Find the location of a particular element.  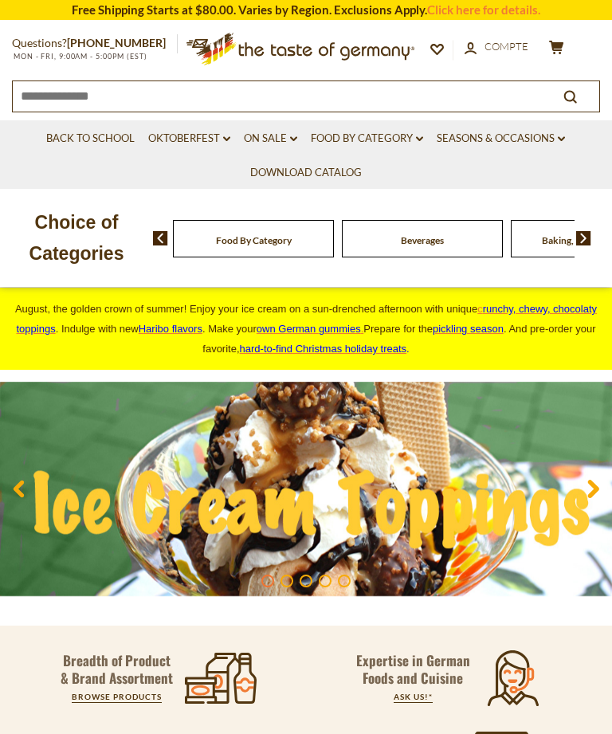

a: Back to School is located at coordinates (90, 139).